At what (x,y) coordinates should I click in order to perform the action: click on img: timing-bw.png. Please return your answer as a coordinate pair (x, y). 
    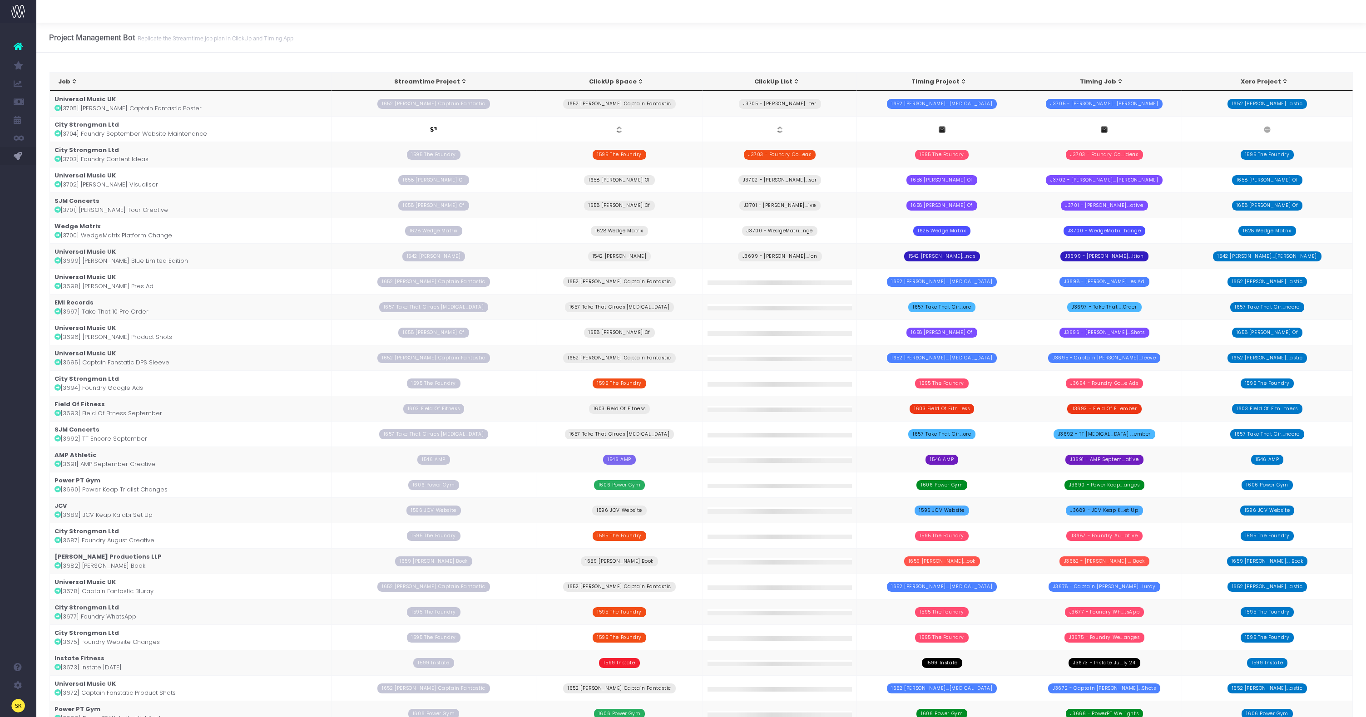
    Looking at the image, I should click on (1104, 129).